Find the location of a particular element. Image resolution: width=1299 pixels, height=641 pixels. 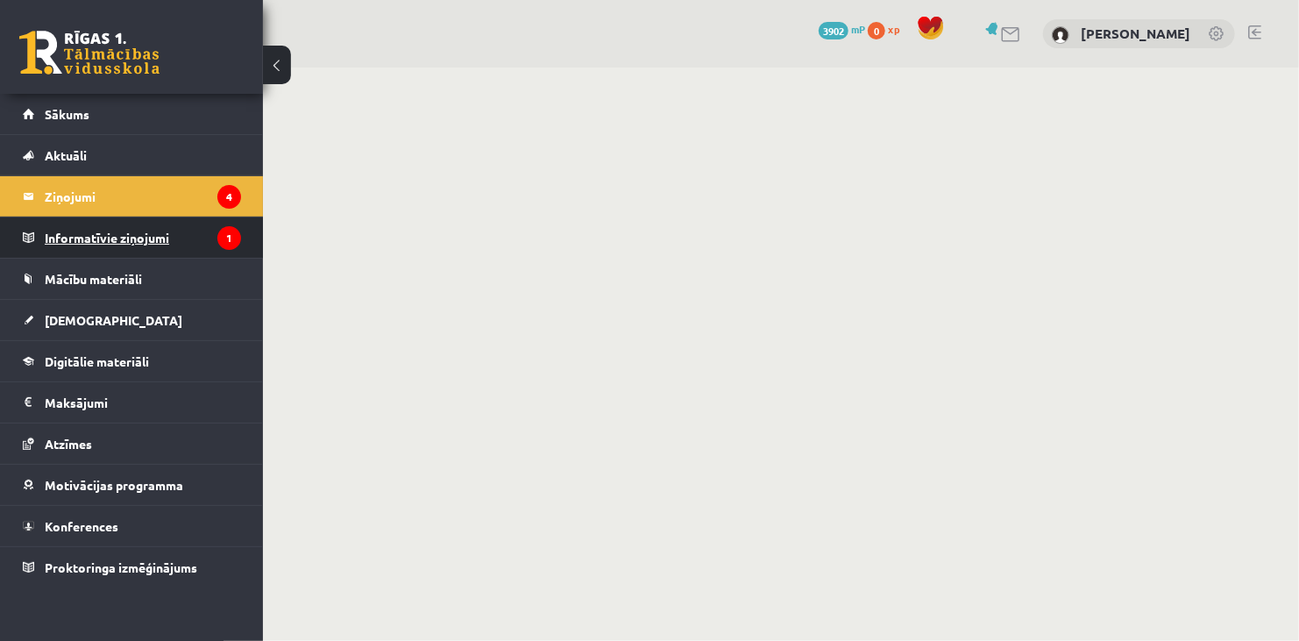

img: Viktorija Zaiceva is located at coordinates (1061, 35).